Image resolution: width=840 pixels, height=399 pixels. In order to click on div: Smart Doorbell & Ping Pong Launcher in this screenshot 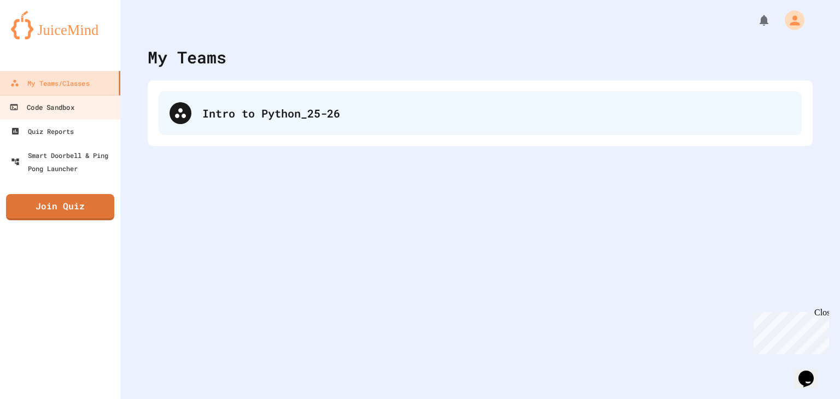, I will do `click(63, 162)`.